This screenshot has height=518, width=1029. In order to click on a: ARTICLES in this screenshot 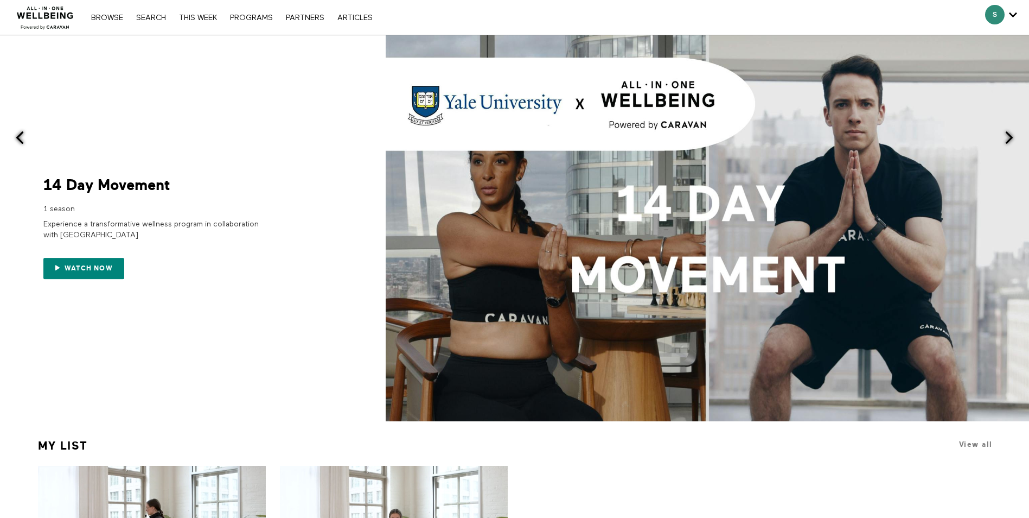, I will do `click(355, 18)`.